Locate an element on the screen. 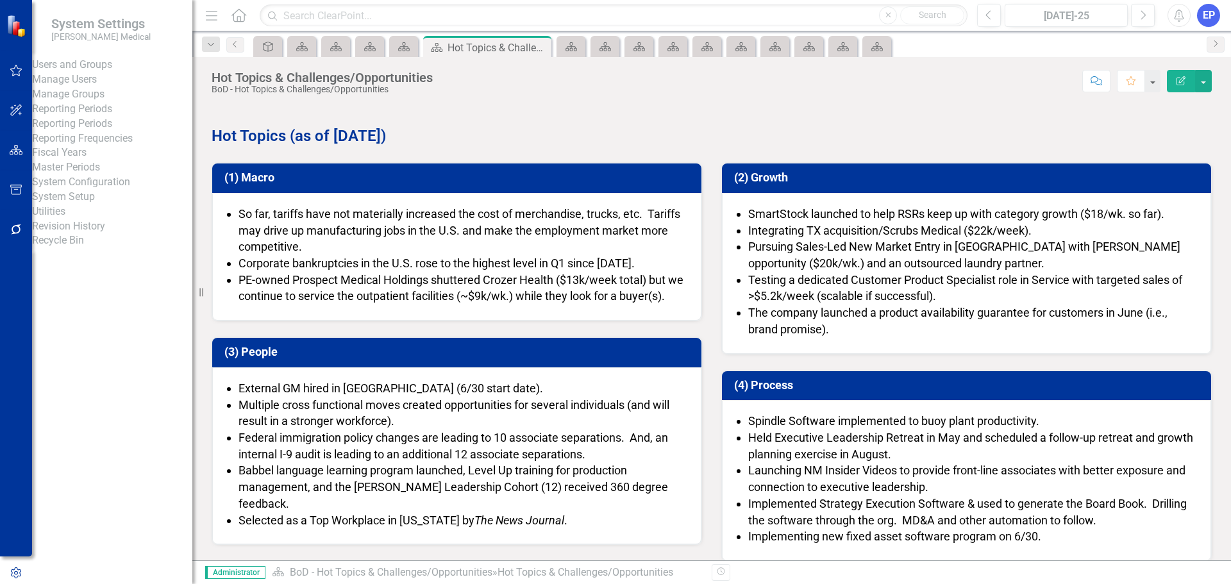  span: System Settings is located at coordinates (101, 24).